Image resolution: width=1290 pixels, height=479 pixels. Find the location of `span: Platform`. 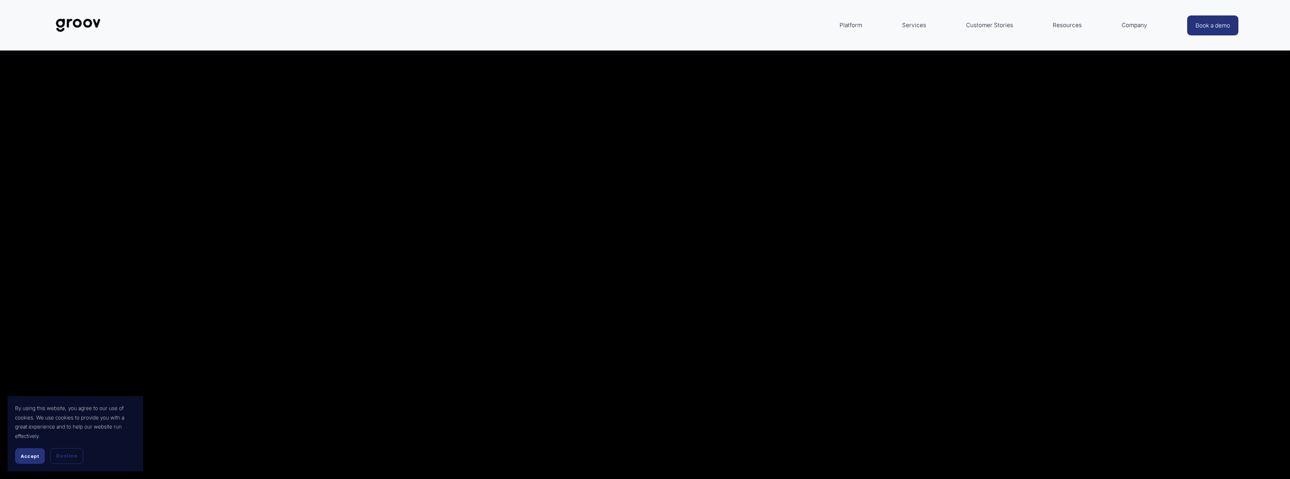

span: Platform is located at coordinates (851, 25).